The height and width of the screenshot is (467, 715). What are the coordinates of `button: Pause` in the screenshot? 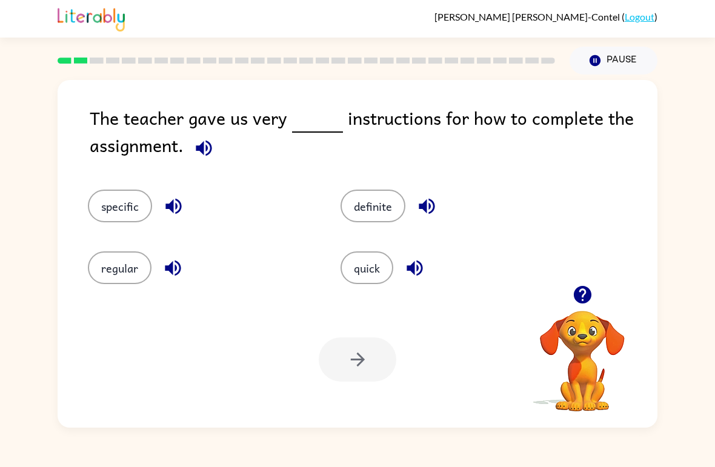 It's located at (614, 61).